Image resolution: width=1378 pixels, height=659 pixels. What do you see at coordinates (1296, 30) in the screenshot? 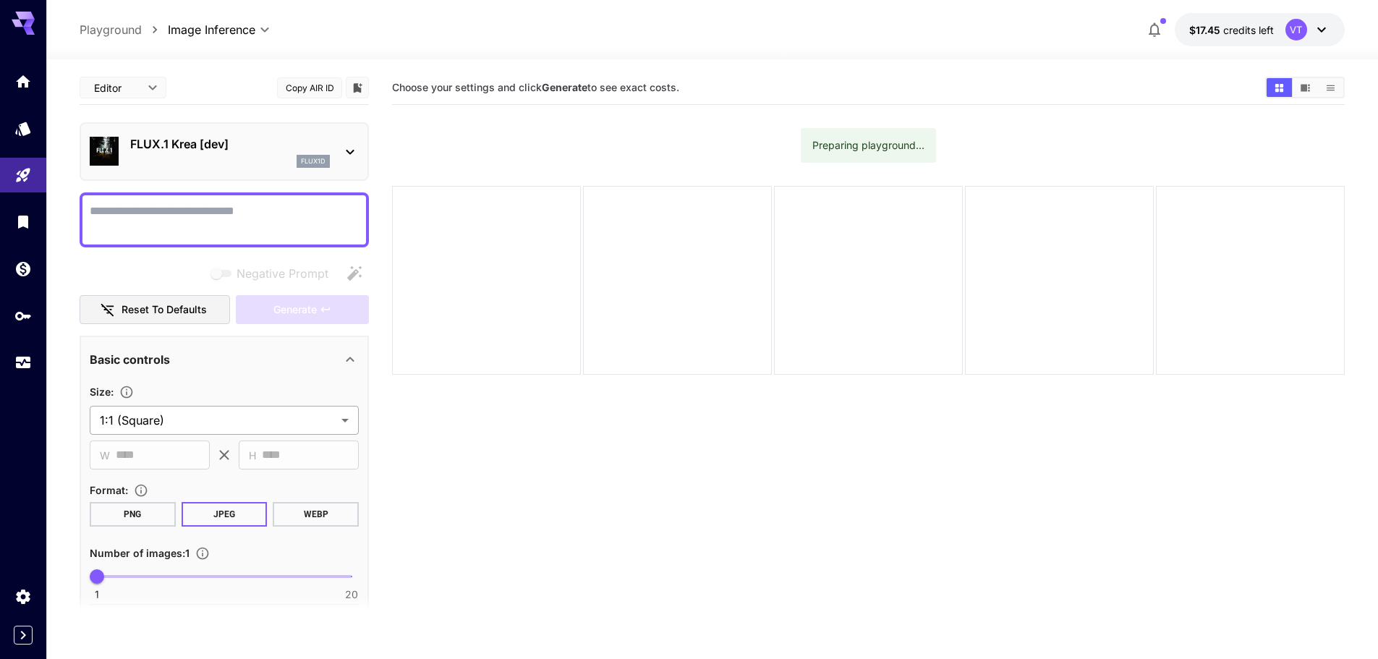
I see `div: VT` at bounding box center [1296, 30].